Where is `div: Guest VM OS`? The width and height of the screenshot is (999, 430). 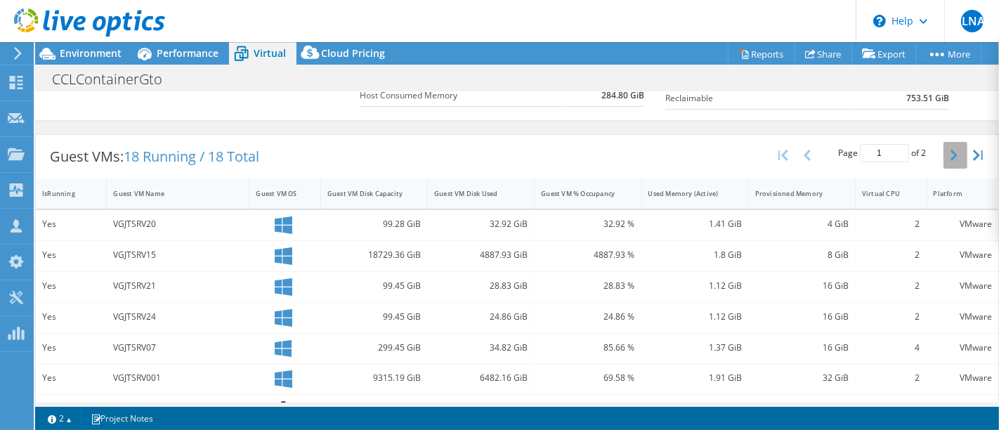
div: Guest VM OS is located at coordinates (276, 193).